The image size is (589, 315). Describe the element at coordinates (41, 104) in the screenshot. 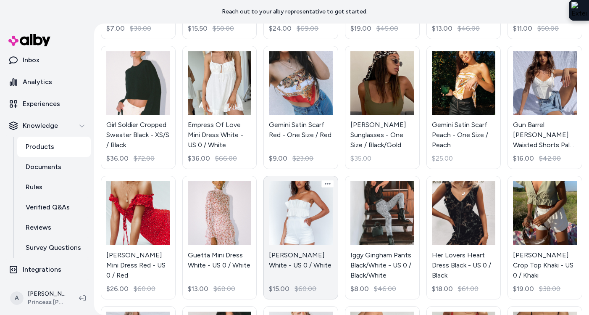

I see `p: Experiences` at that location.